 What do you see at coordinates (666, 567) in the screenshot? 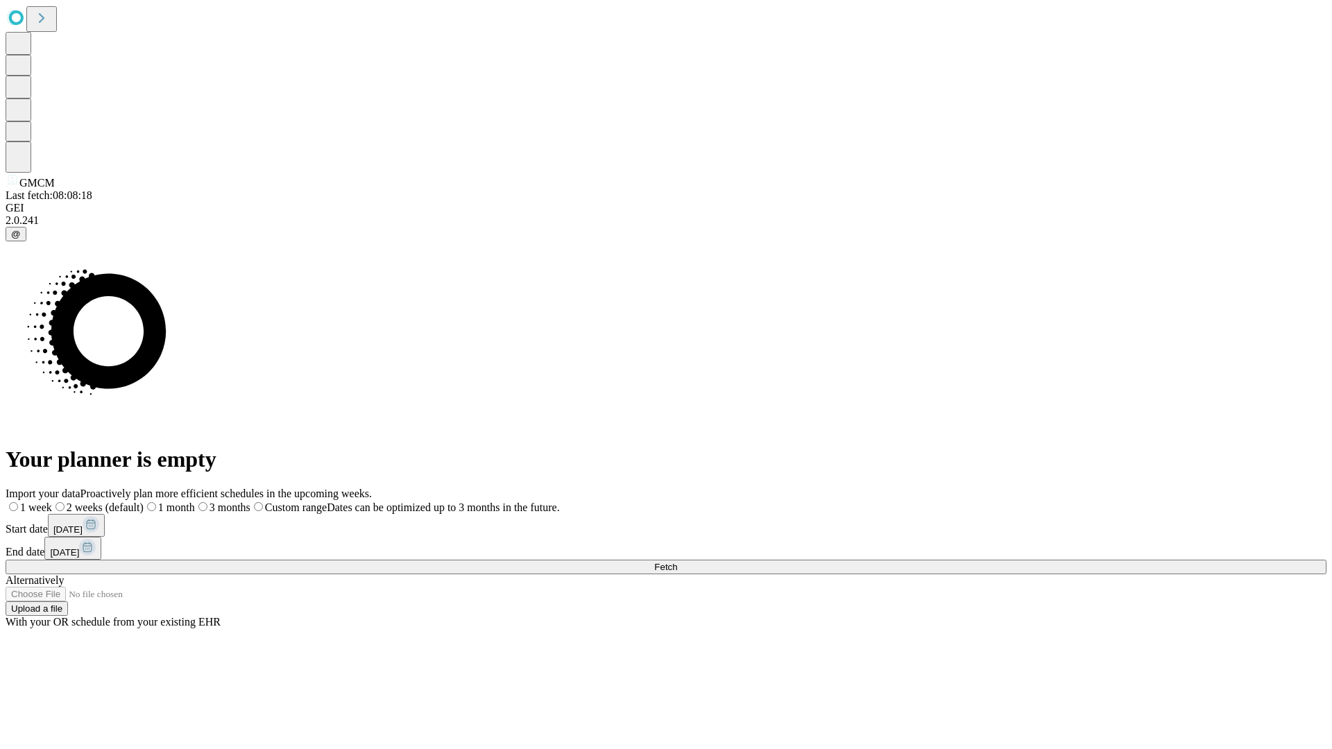
I see `button: Fetch` at bounding box center [666, 567].